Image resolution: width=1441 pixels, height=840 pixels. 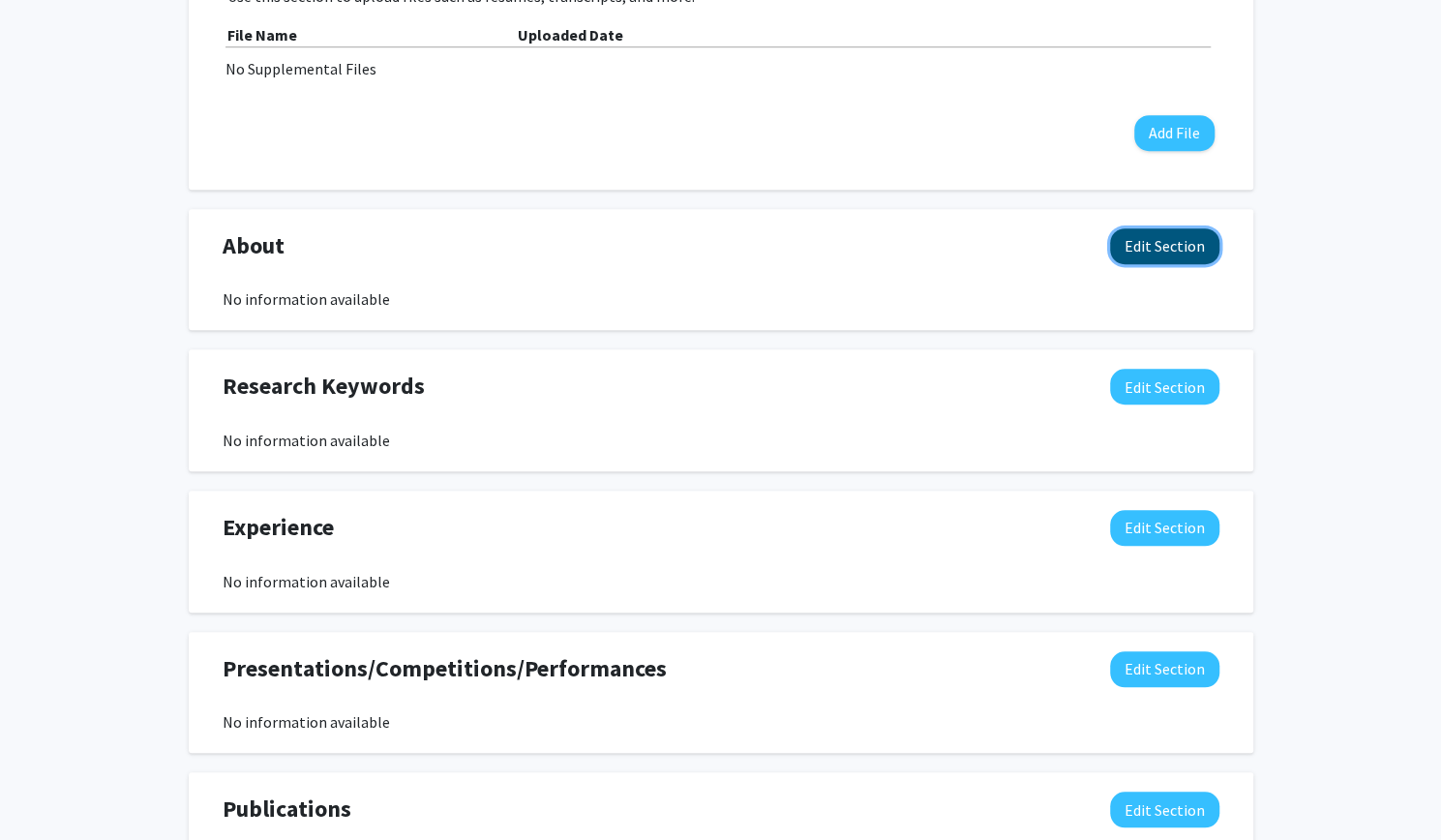 I want to click on button: Edit Research Keywords, so click(x=1164, y=386).